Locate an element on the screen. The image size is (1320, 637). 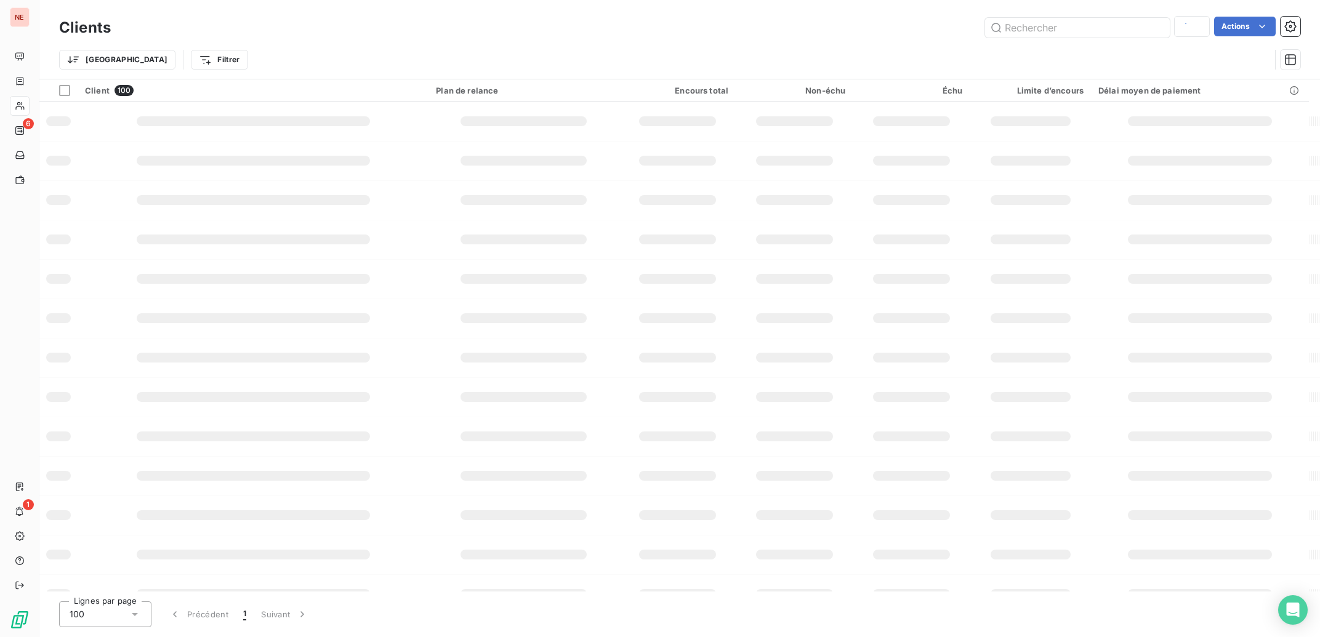
div: Plan de relance is located at coordinates (524, 91).